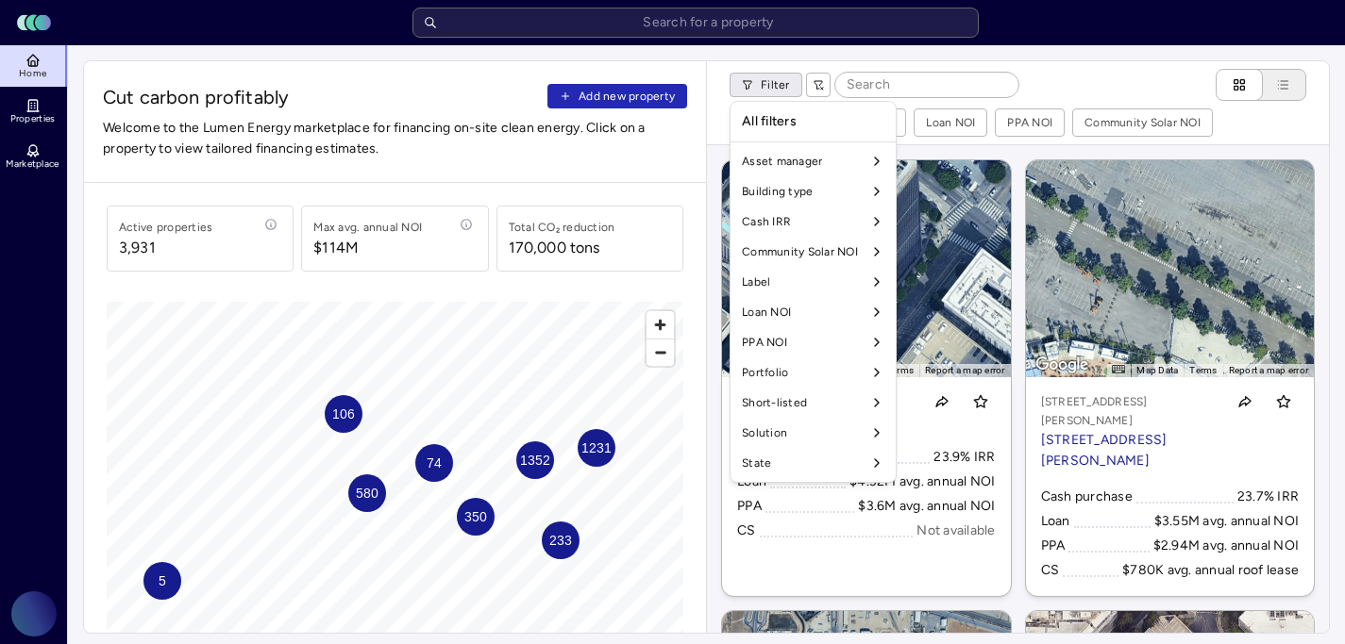 The width and height of the screenshot is (1345, 644). I want to click on div: PPA NOI, so click(812, 343).